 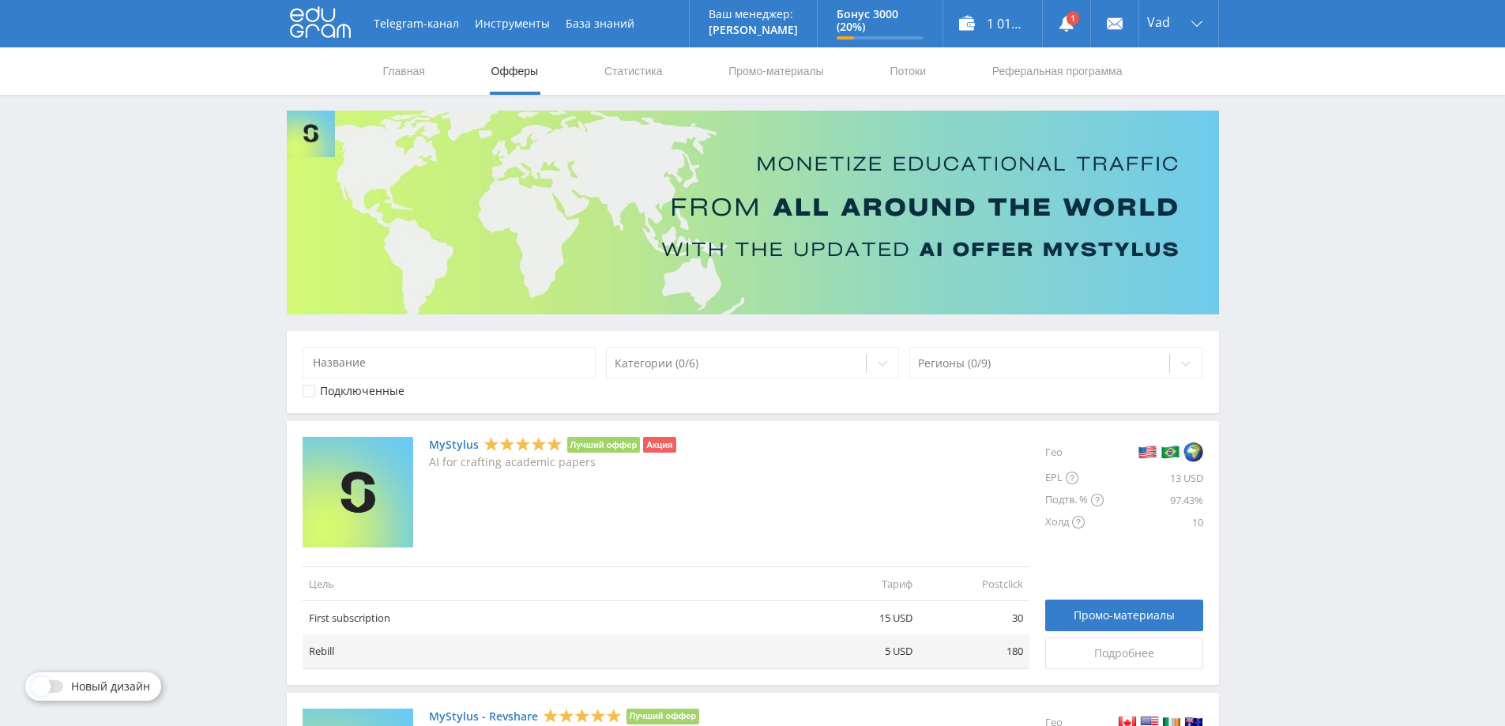 I want to click on a: Главная, so click(x=404, y=71).